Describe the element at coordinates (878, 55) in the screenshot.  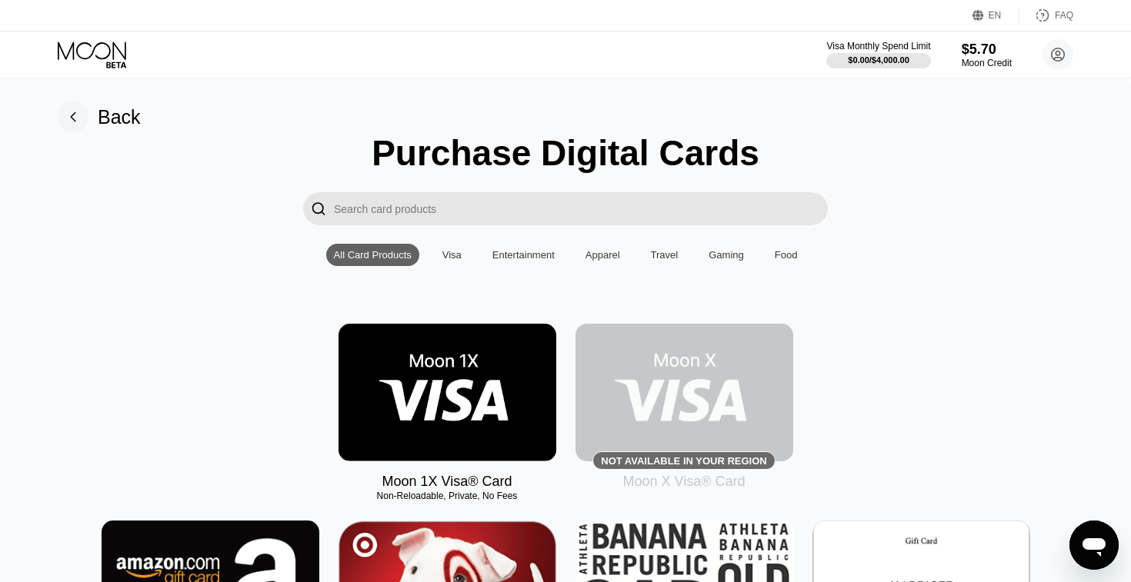
I see `div: Visa Monthly Spend Limit$0.00/$4,000.00` at that location.